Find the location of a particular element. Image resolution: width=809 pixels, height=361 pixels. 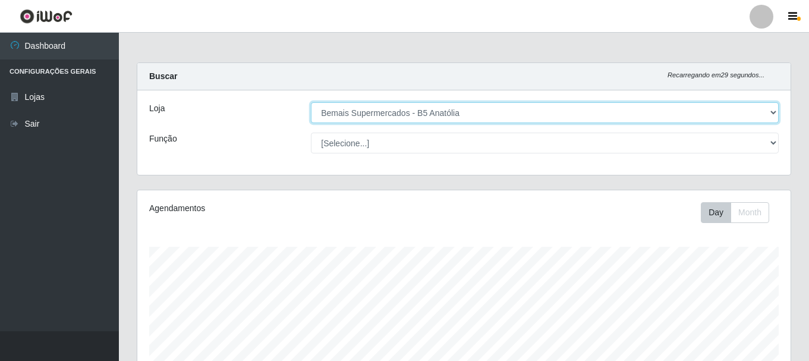

label: Loja is located at coordinates (157, 108).